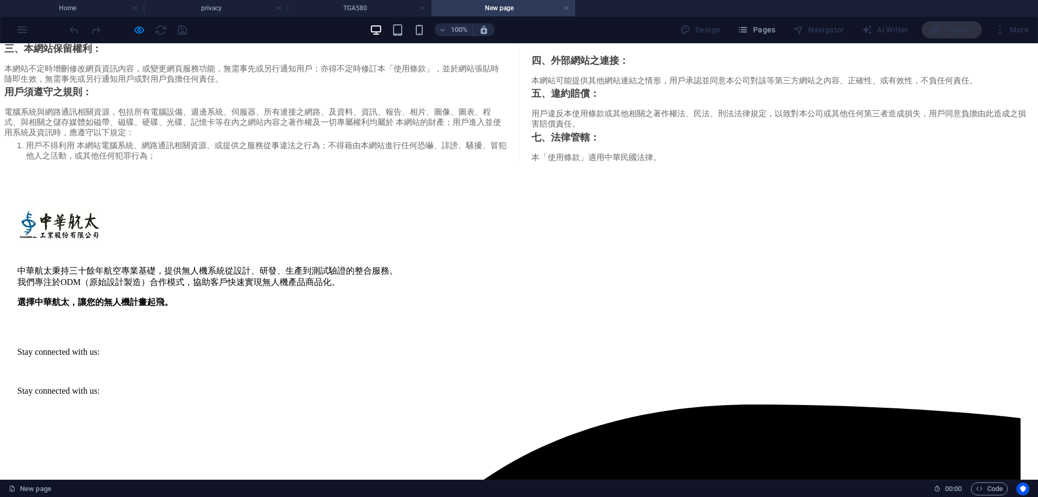 The image size is (1038, 497). What do you see at coordinates (948, 489) in the screenshot?
I see `h6: Session time` at bounding box center [948, 489].